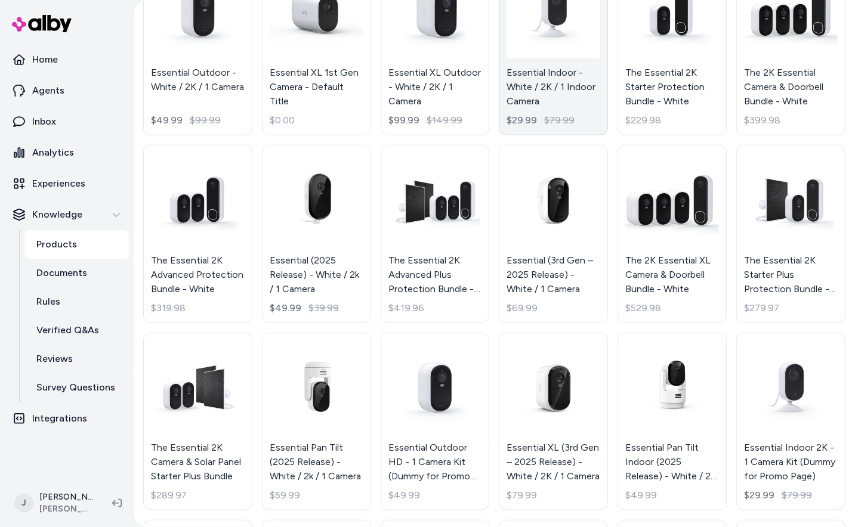 This screenshot has width=855, height=527. I want to click on a: The Essential 2K Camera & Solar Panel Starter Plus BundleThe Essential 2K Camera & Solar Panel St..., so click(197, 422).